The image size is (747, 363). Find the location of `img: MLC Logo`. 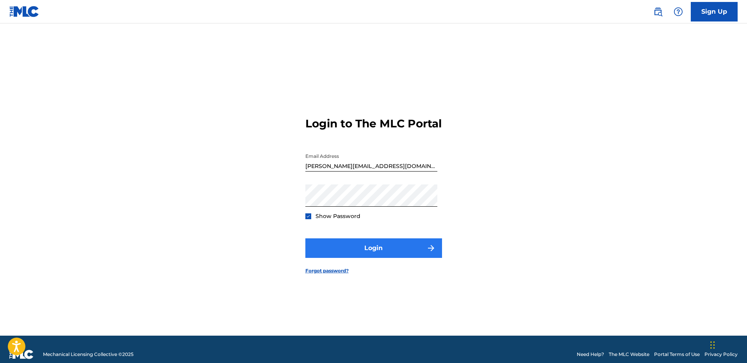

img: MLC Logo is located at coordinates (24, 11).